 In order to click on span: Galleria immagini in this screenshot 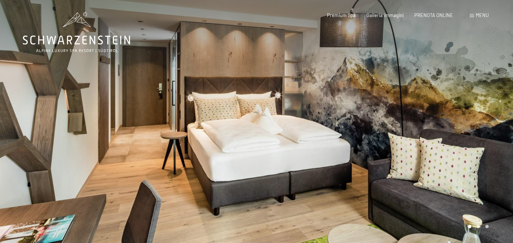, I will do `click(385, 15)`.